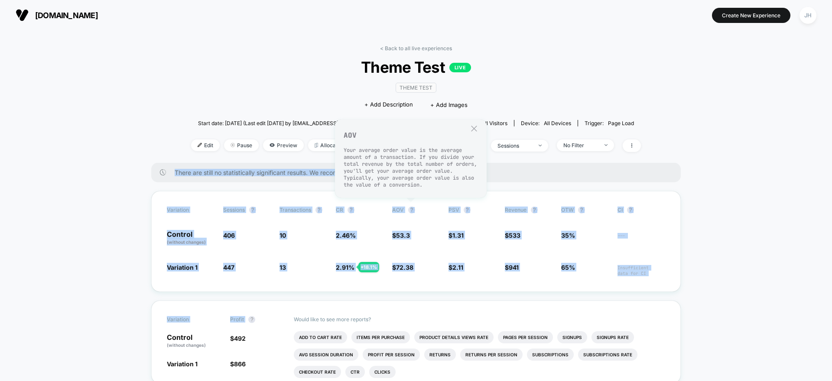  I want to click on li: Product Details Views Rate, so click(454, 337).